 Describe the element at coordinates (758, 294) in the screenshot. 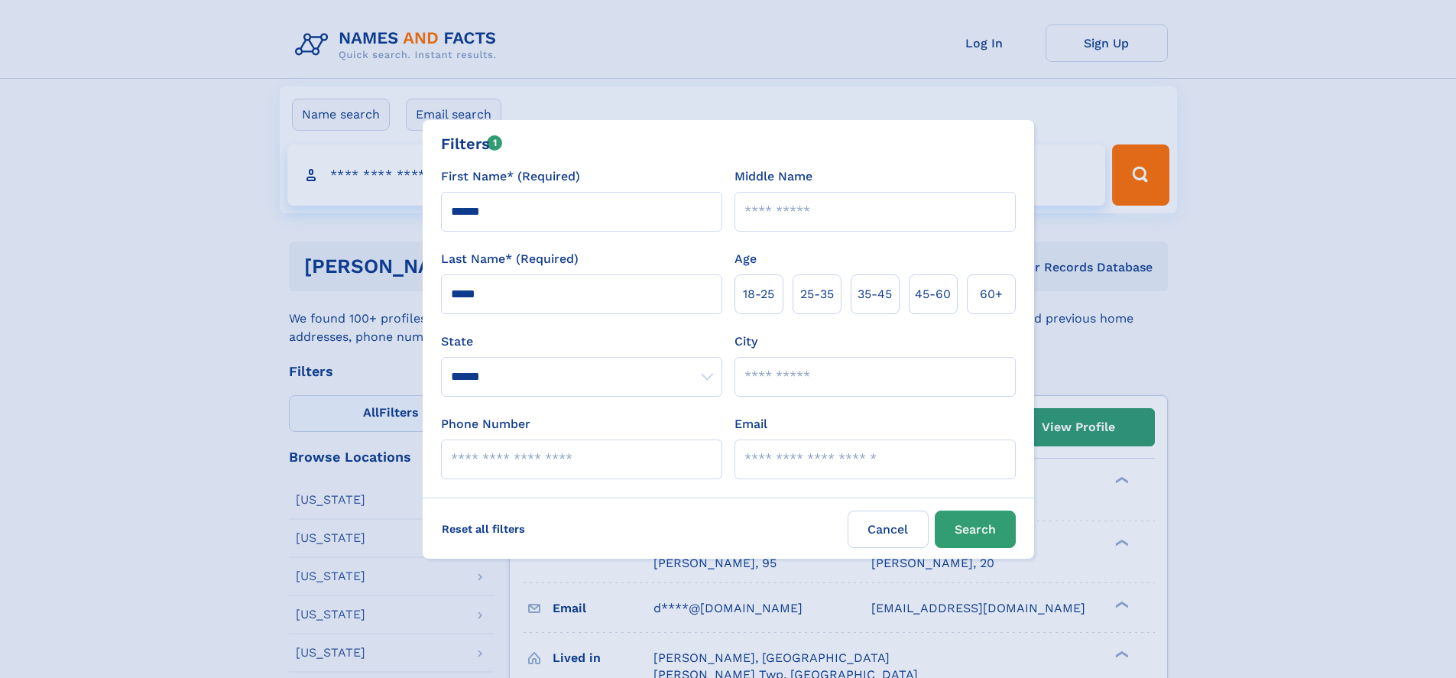

I see `span: 18‑25` at that location.